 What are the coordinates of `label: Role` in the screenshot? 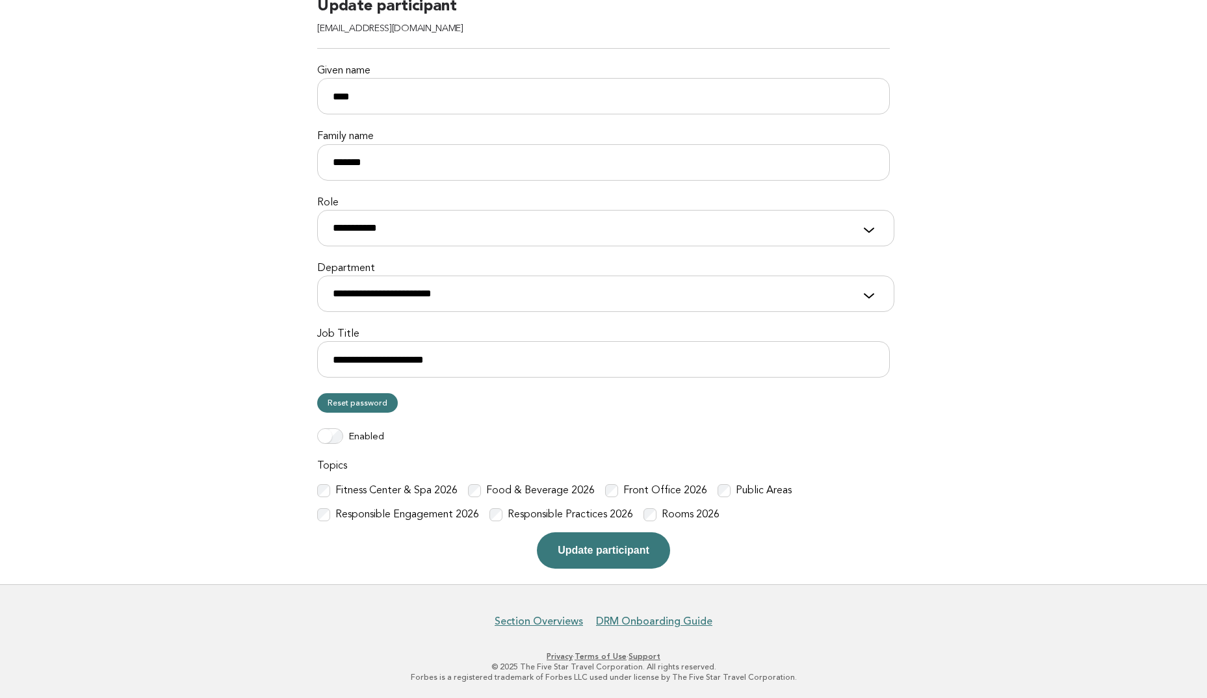 It's located at (603, 203).